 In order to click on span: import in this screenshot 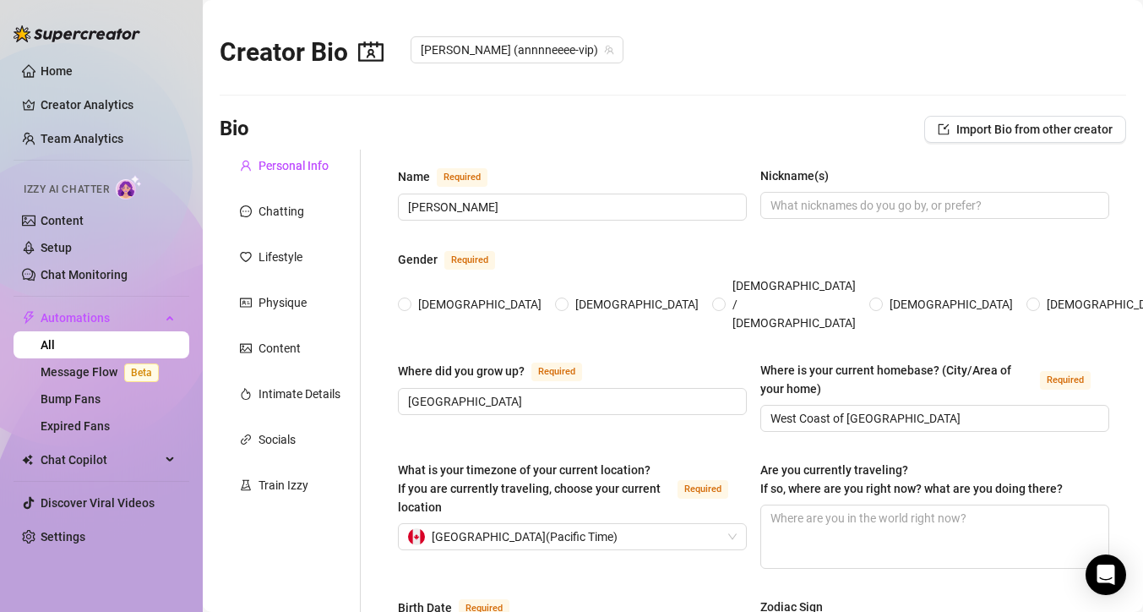, I will do `click(943, 129)`.